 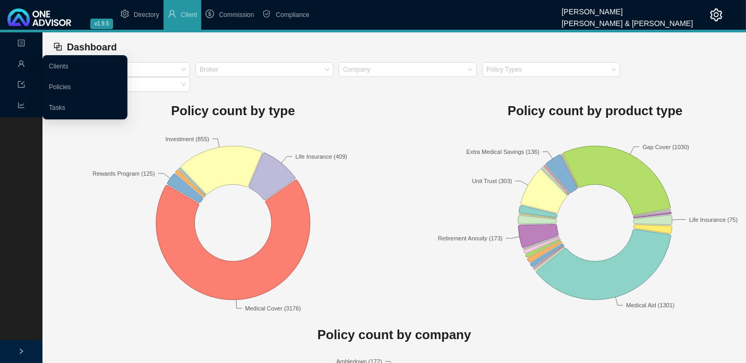 What do you see at coordinates (210, 14) in the screenshot?
I see `span: dollar` at bounding box center [210, 14].